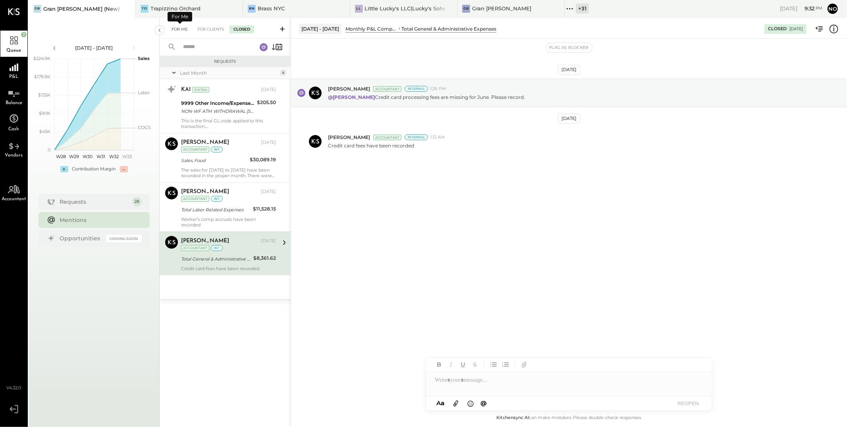  Describe the element at coordinates (14, 70) in the screenshot. I see `a: P&L` at that location.